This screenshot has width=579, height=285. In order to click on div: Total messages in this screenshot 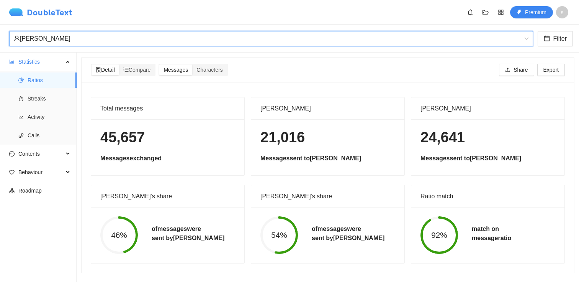, I will do `click(168, 108)`.